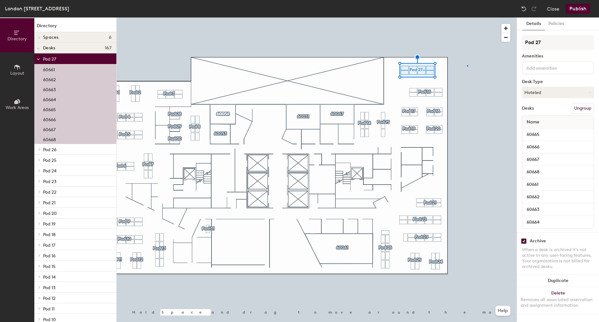 Image resolution: width=599 pixels, height=322 pixels. Describe the element at coordinates (533, 24) in the screenshot. I see `button: Details` at that location.